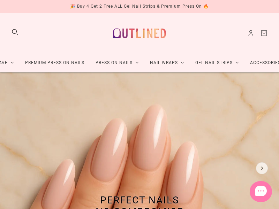 Image resolution: width=279 pixels, height=209 pixels. I want to click on a: Premium Press On Nails, so click(55, 63).